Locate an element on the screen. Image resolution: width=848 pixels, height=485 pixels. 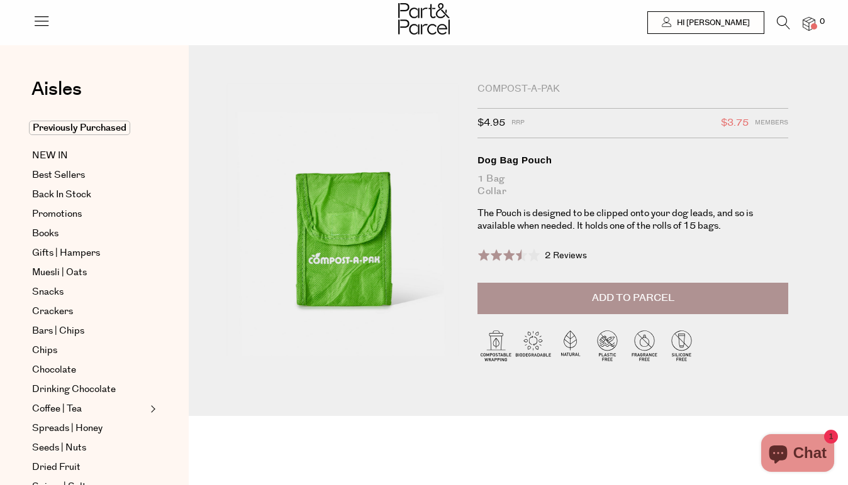
a: Back In Stock is located at coordinates (89, 195).